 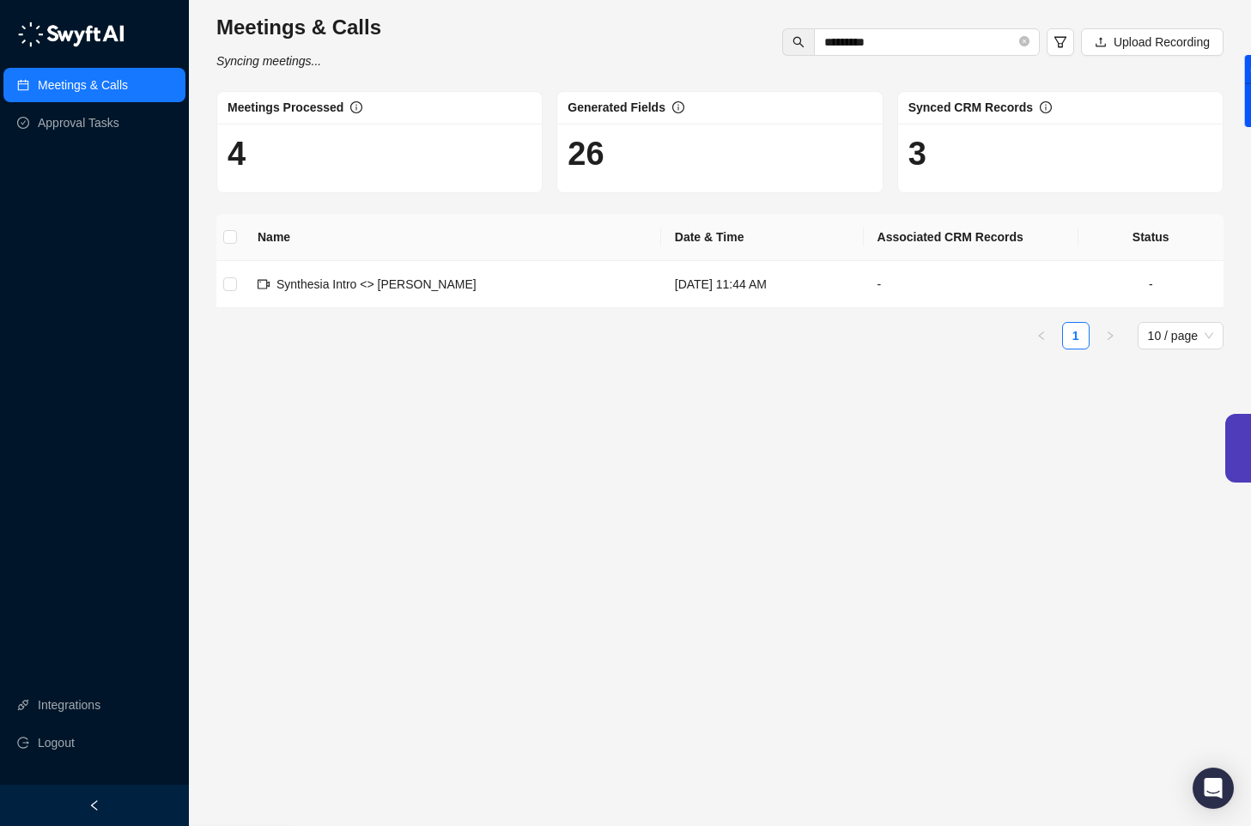 What do you see at coordinates (1110, 336) in the screenshot?
I see `span: right` at bounding box center [1110, 336].